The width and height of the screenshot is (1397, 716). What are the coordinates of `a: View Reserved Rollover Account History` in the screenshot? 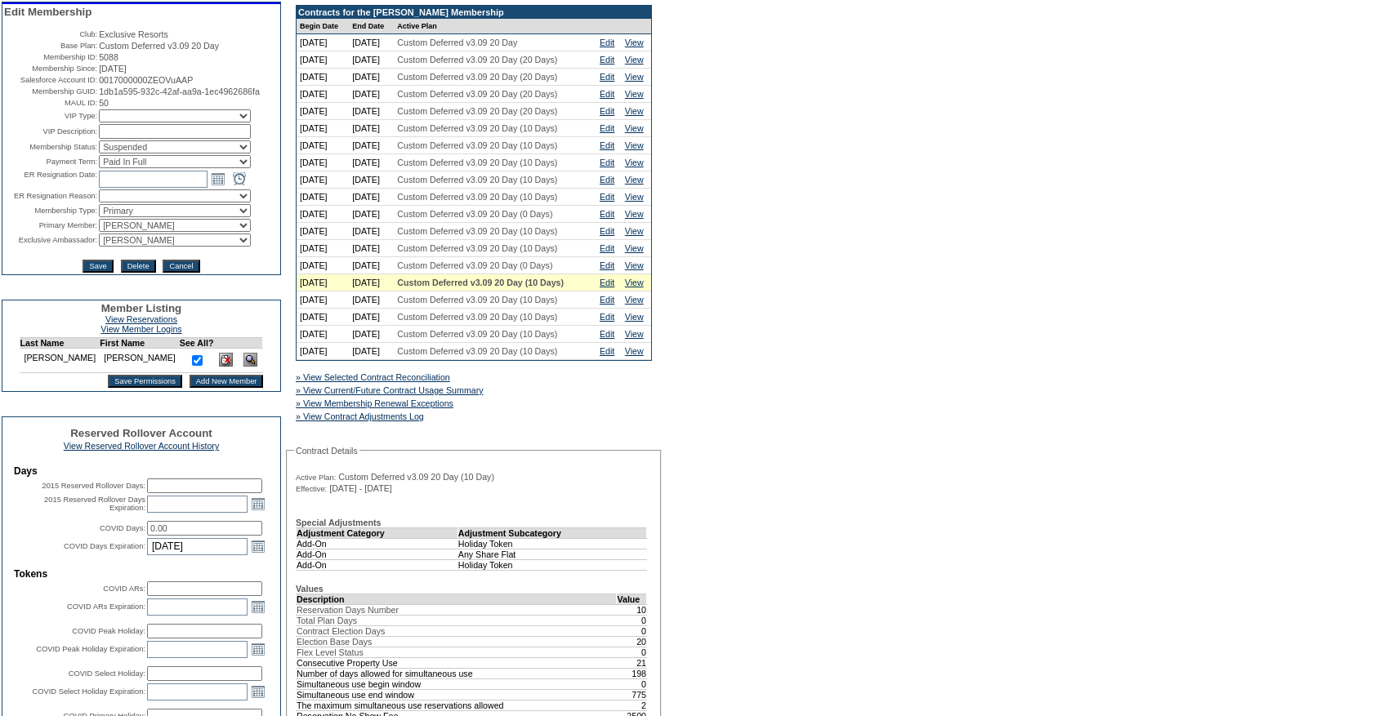 It's located at (141, 446).